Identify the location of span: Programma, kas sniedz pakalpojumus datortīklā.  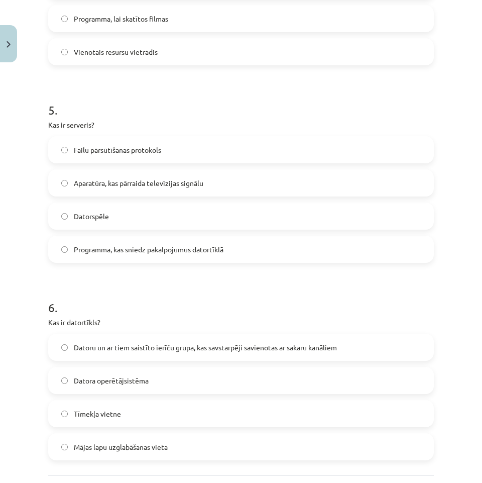
(149, 249).